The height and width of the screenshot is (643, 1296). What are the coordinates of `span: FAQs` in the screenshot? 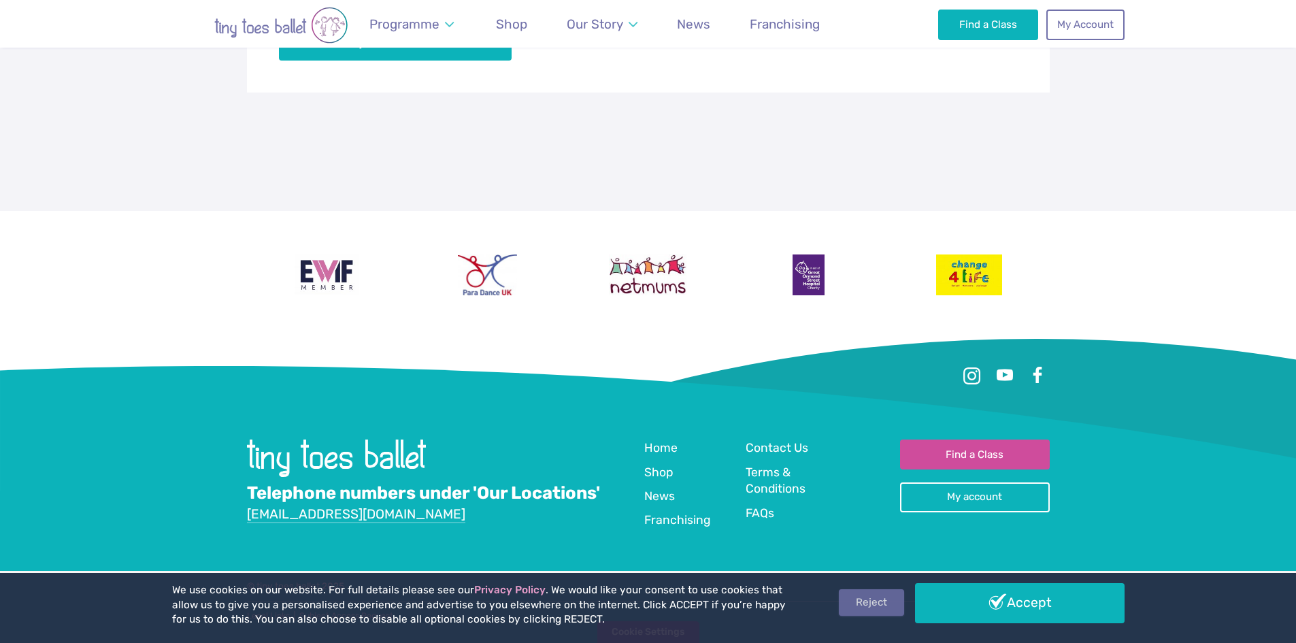 It's located at (760, 513).